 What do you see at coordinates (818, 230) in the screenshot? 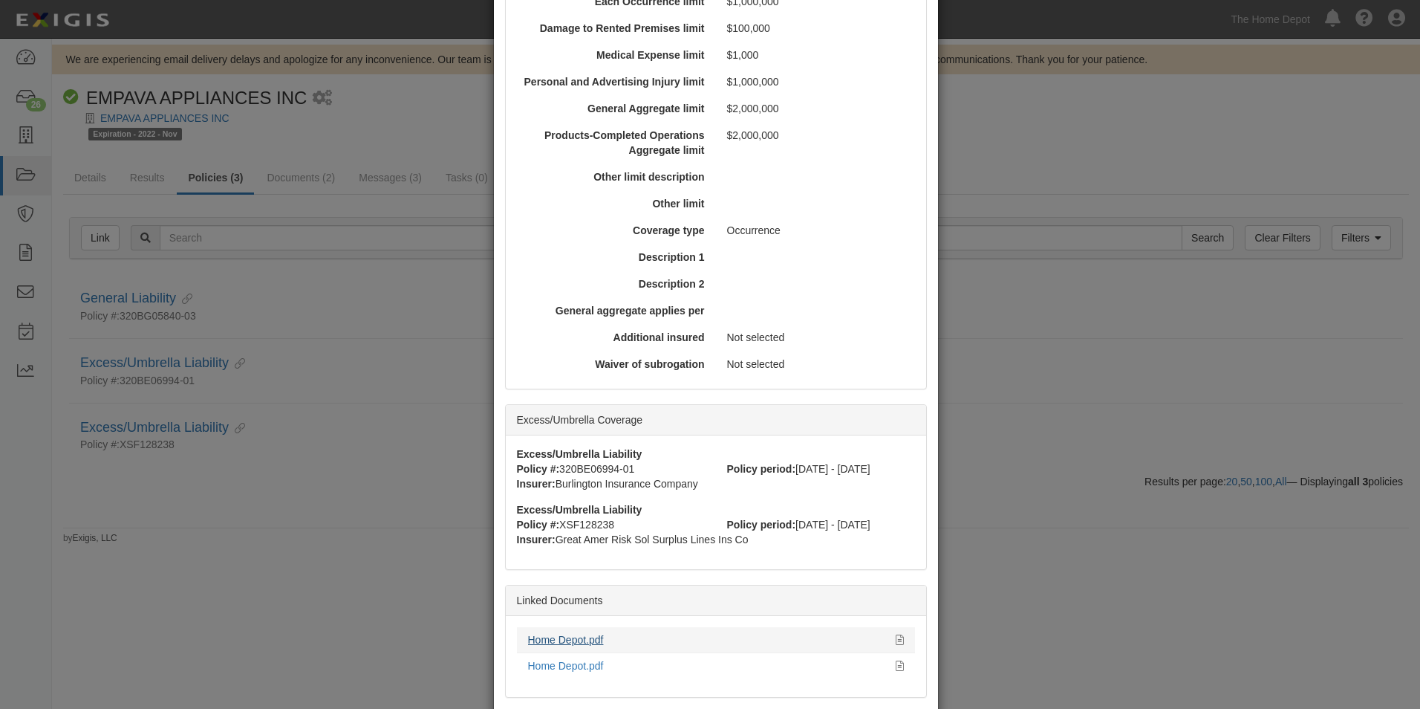
I see `div: Occurrence` at bounding box center [818, 230].